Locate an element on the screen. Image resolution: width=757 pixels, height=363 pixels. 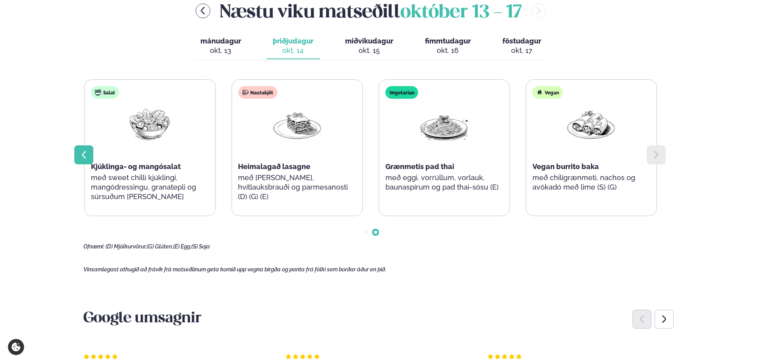
div: okt. 15 is located at coordinates (369, 51).